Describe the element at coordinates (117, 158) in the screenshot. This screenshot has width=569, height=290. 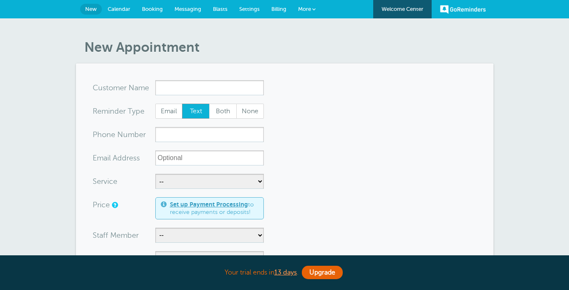
I see `span: il Add` at that location.